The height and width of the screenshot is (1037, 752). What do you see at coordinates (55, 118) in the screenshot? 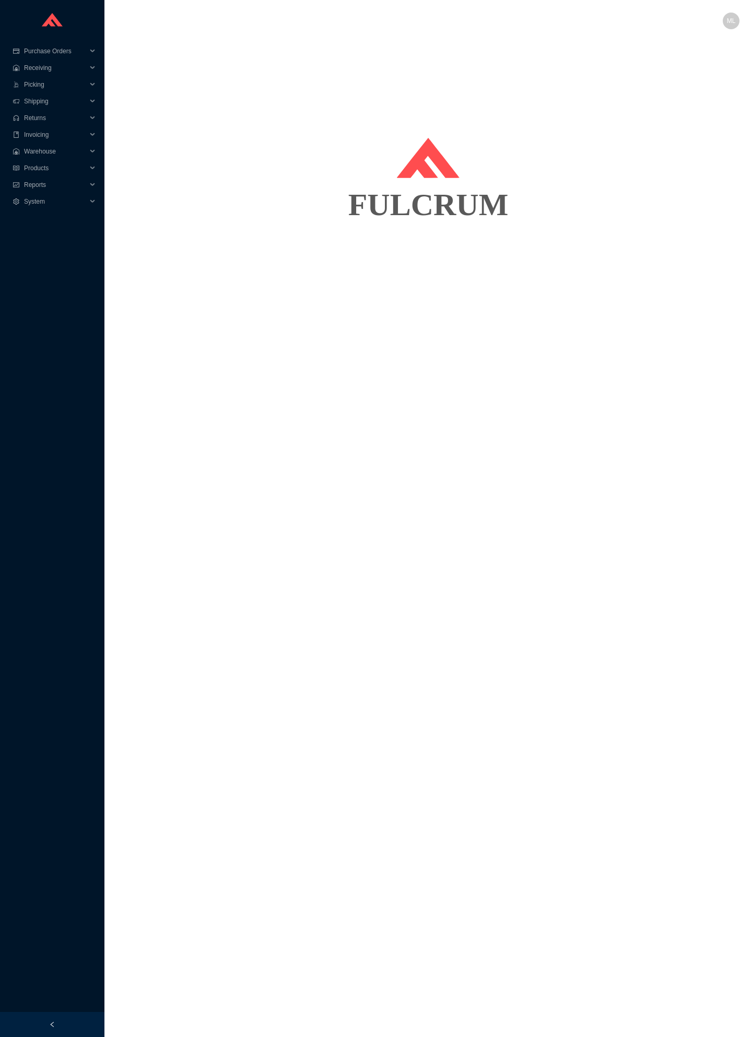
I see `span: Returns` at bounding box center [55, 118].